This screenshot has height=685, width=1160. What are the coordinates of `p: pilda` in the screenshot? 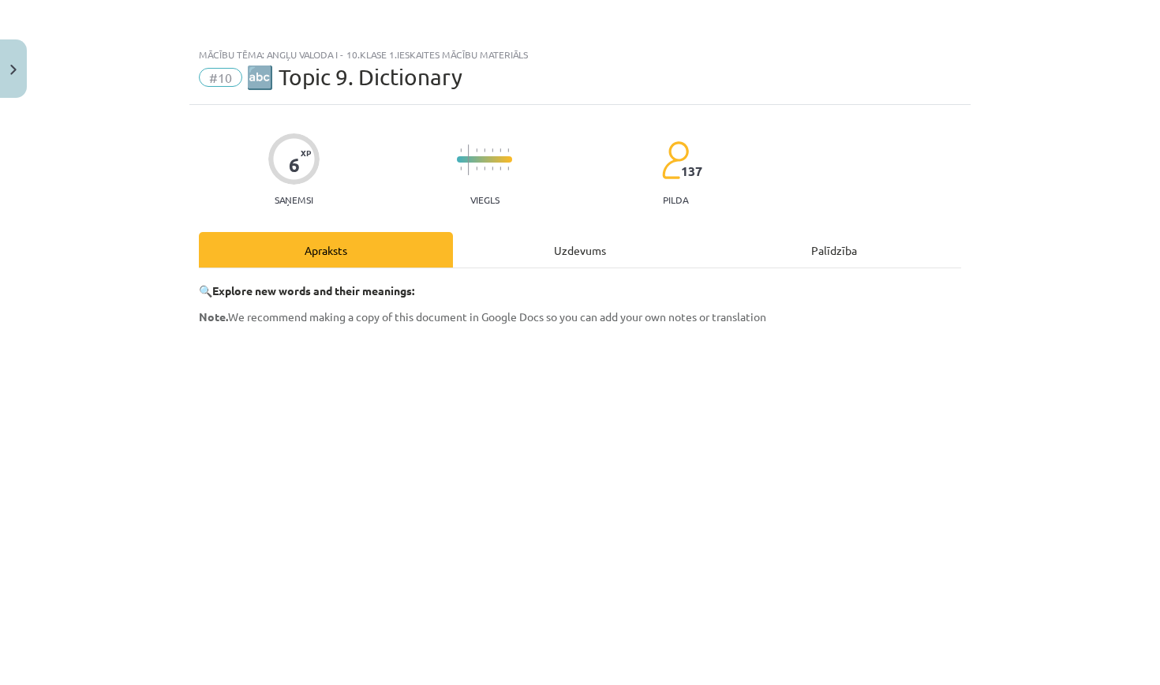 It's located at (675, 200).